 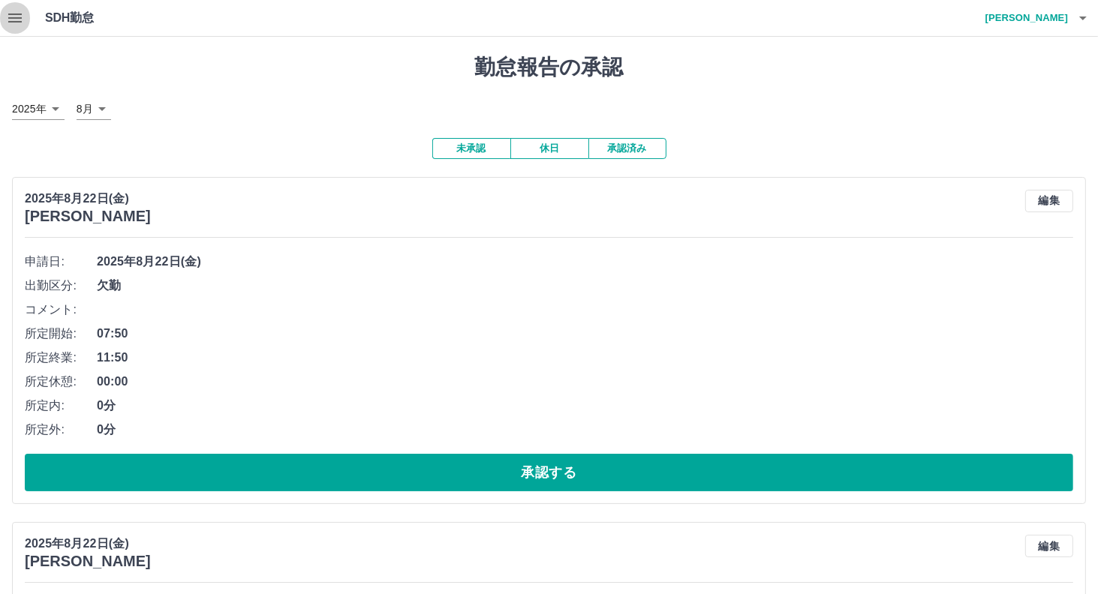 I want to click on button: 未承認, so click(x=471, y=149).